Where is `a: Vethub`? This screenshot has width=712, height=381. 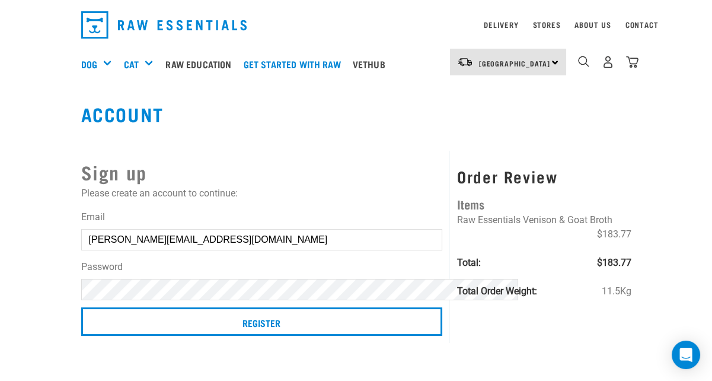
a: Vethub is located at coordinates (372, 64).